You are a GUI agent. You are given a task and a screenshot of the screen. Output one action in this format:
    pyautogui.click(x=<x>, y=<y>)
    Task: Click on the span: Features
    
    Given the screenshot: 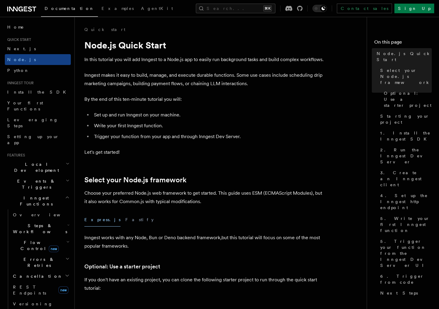 What is the action you would take?
    pyautogui.click(x=15, y=155)
    